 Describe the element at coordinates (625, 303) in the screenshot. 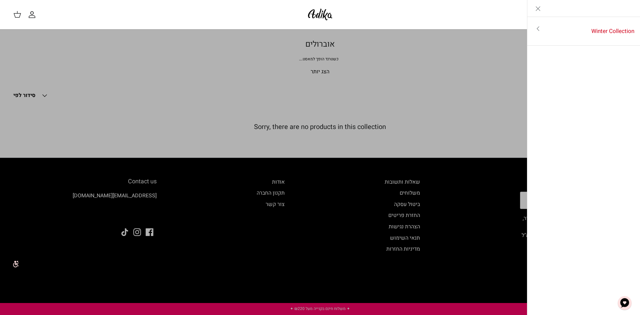

I see `button: צ'אט` at that location.